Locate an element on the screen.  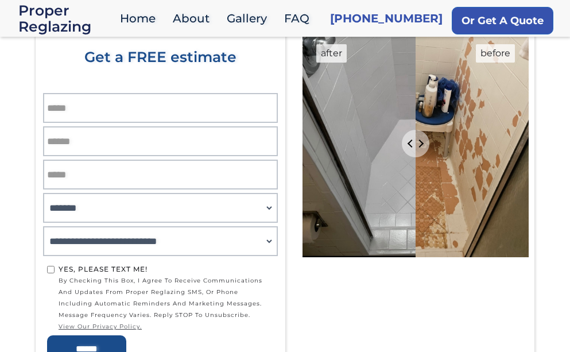
a: Home is located at coordinates (141, 18).